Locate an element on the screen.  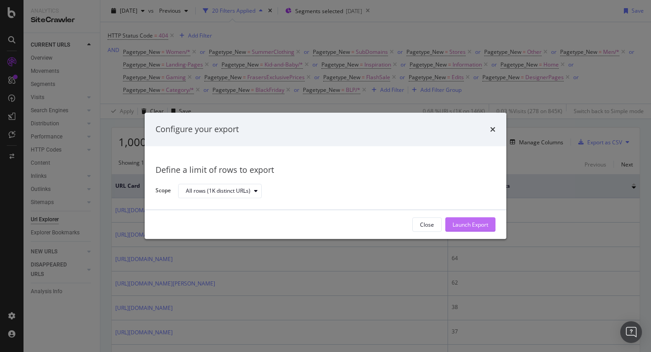
button: Launch Export is located at coordinates (470, 225).